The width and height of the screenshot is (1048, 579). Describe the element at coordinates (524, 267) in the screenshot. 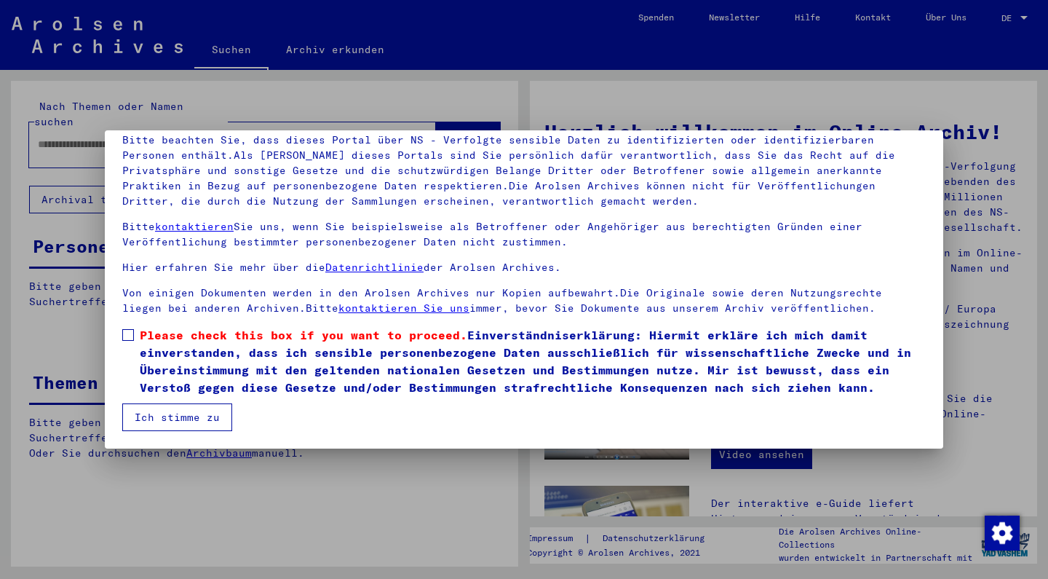

I see `p: Hier erfahren Sie mehr über die der Arolsen Archives.` at that location.